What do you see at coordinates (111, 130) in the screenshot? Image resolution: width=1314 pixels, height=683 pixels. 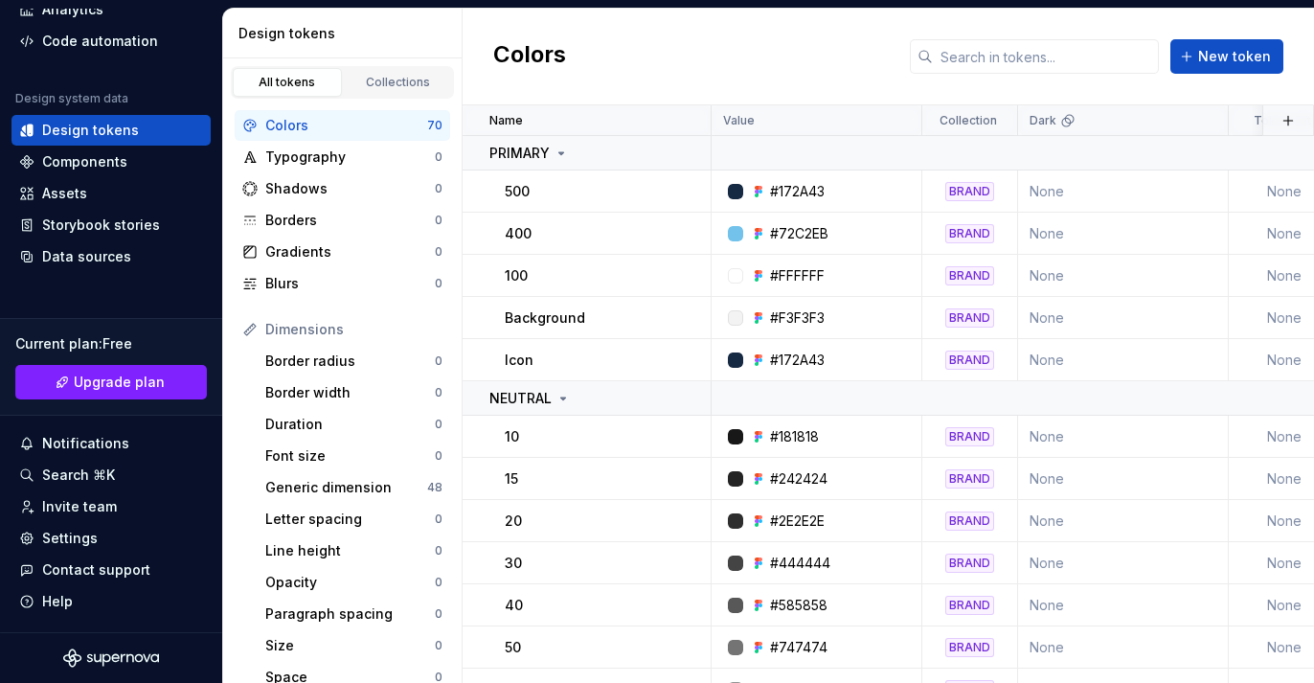 I see `a: Design tokens` at bounding box center [111, 130].